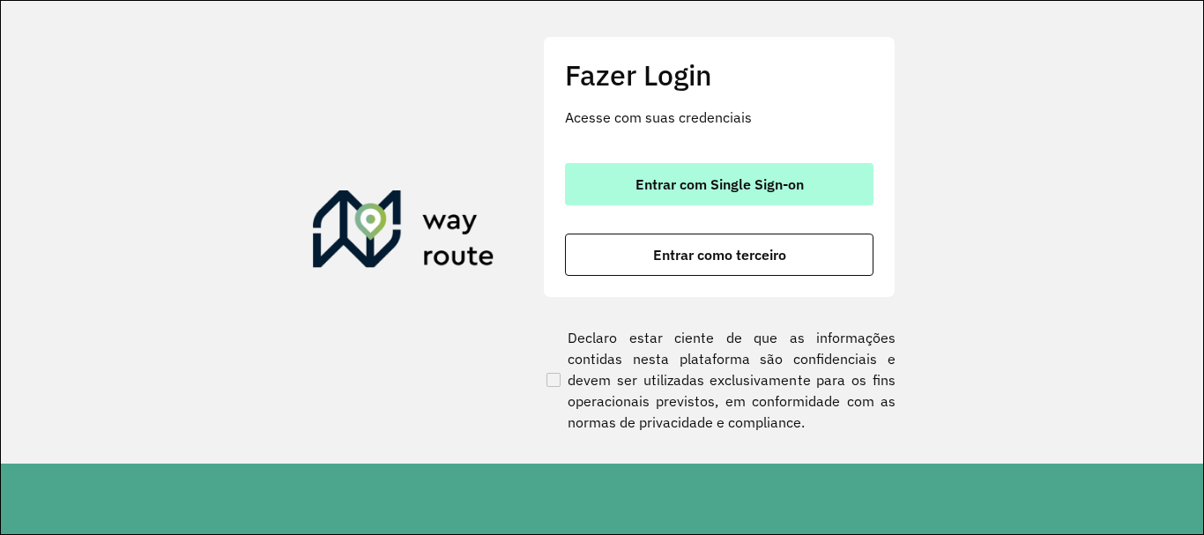  I want to click on span: Entrar com Single Sign-on, so click(719, 184).